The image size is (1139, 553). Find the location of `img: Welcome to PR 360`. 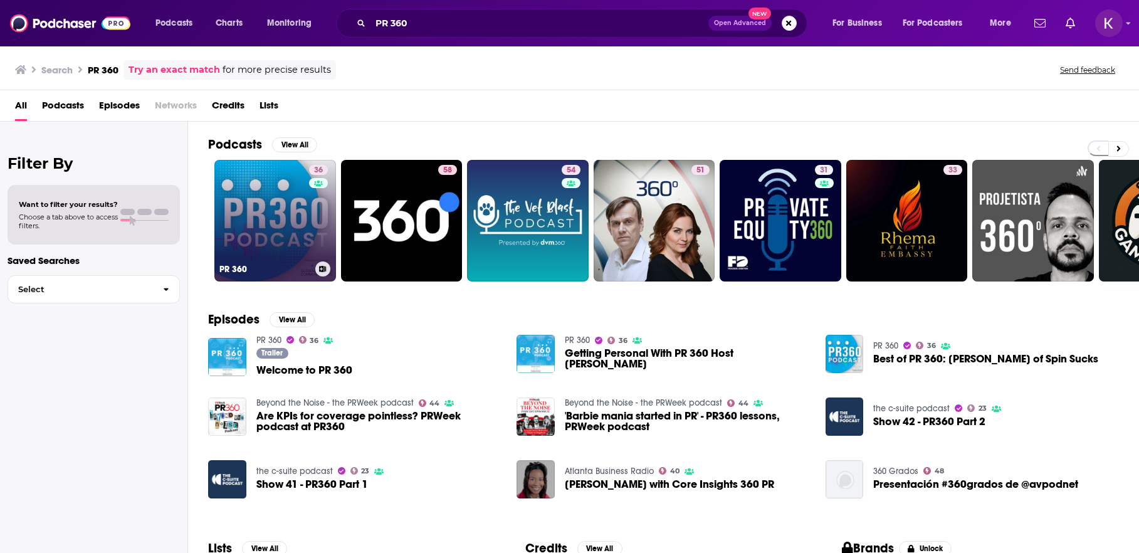

img: Welcome to PR 360 is located at coordinates (227, 357).